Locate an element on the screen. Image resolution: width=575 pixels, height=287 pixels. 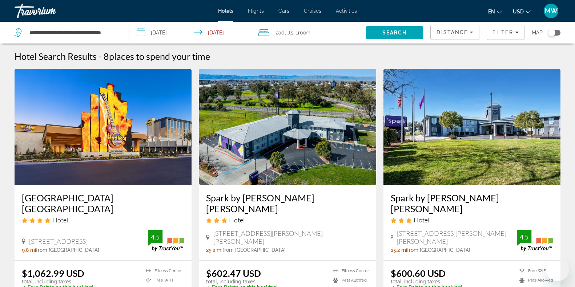
a: Cruises is located at coordinates (312, 11).